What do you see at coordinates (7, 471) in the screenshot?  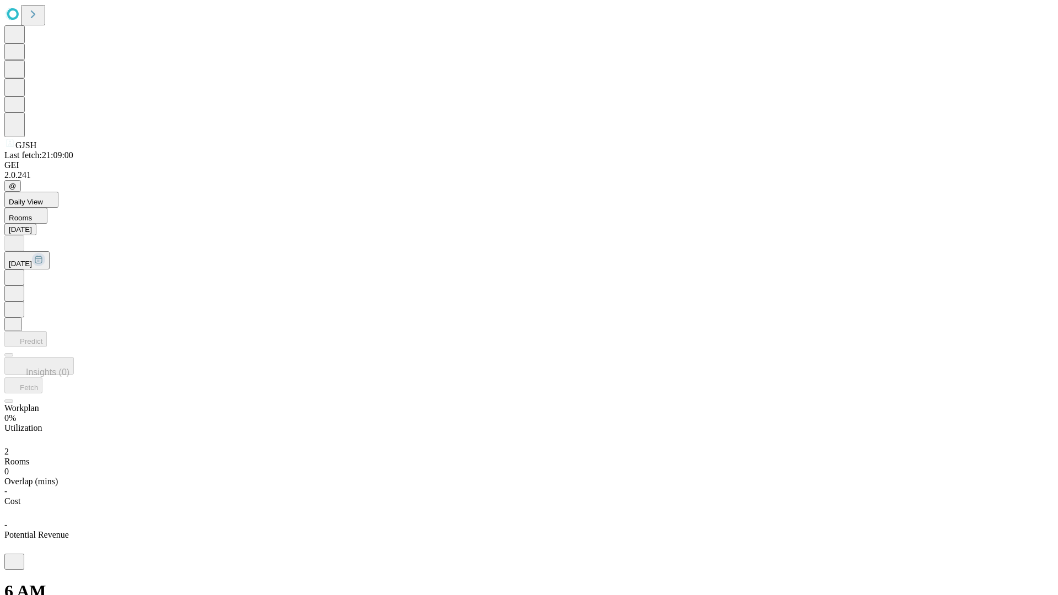 I see `span: 0` at bounding box center [7, 471].